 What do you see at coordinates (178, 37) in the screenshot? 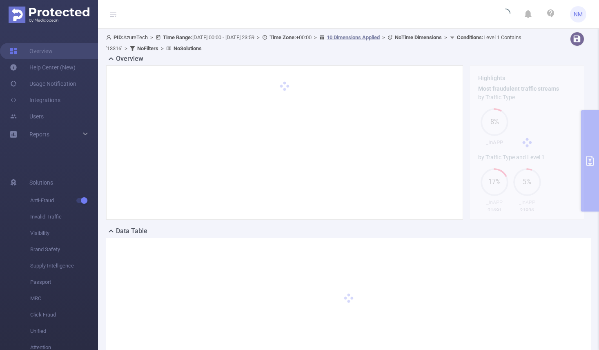
I see `b: Time Range:` at bounding box center [178, 37].